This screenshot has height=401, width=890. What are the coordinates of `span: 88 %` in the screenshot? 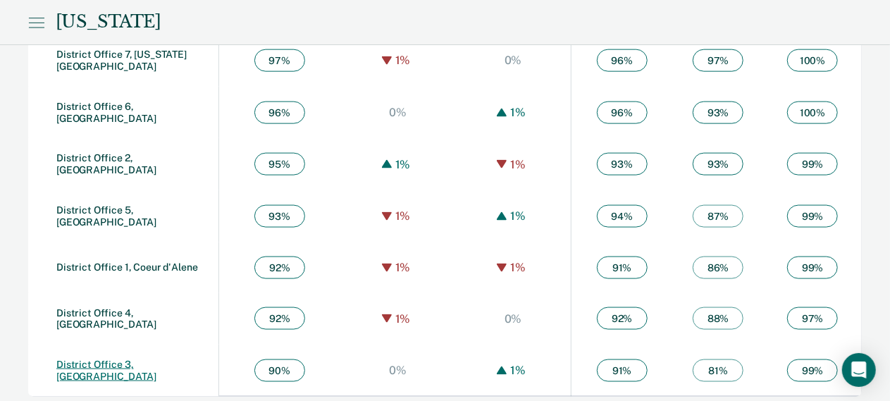 It's located at (718, 319).